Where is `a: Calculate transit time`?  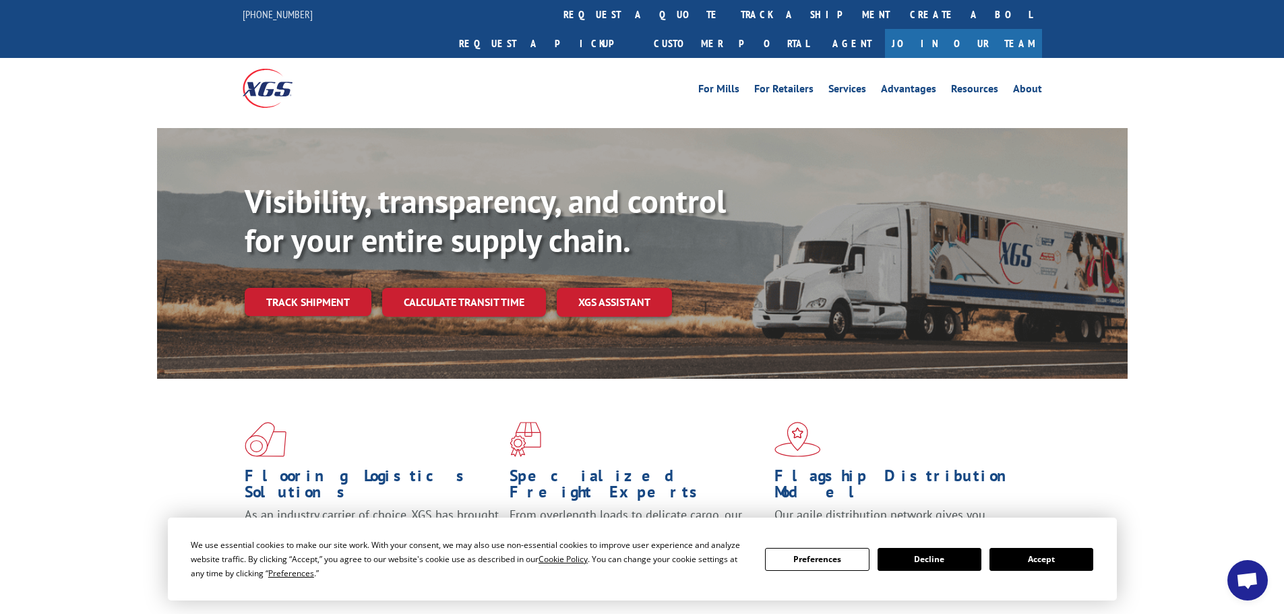 a: Calculate transit time is located at coordinates (464, 302).